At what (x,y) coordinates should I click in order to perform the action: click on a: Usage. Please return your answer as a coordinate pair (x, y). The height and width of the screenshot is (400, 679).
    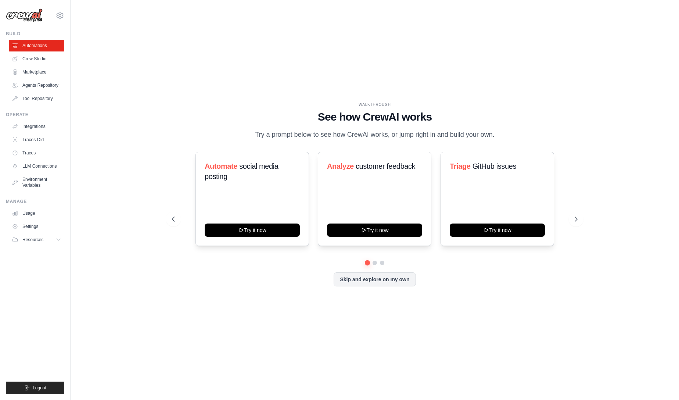
    Looking at the image, I should click on (36, 213).